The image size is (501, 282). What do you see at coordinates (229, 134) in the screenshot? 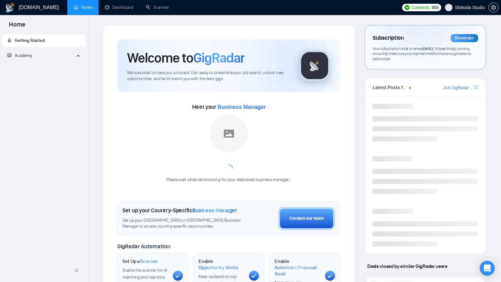
I see `img: placeholder.png` at bounding box center [229, 134].